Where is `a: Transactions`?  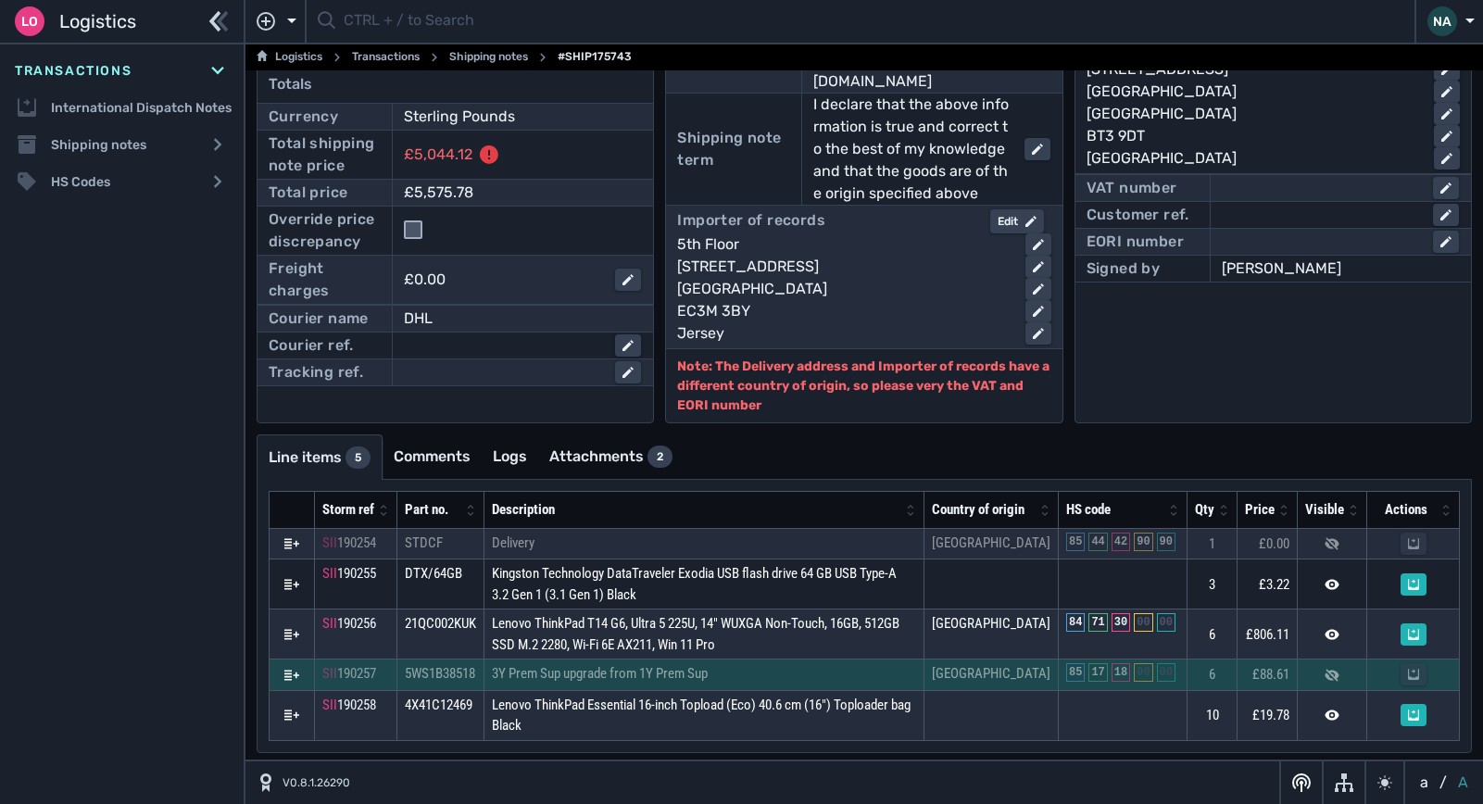 a: Transactions is located at coordinates (385, 57).